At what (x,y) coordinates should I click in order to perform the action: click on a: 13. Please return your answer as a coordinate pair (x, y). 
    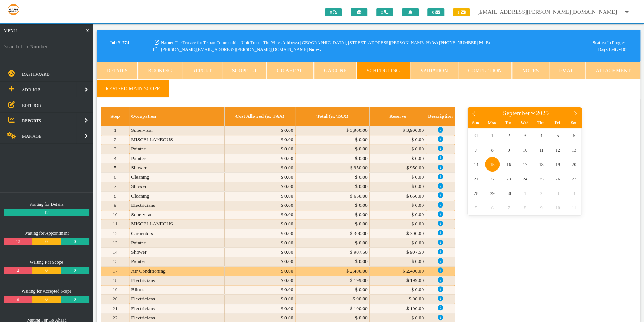
    Looking at the image, I should click on (18, 241).